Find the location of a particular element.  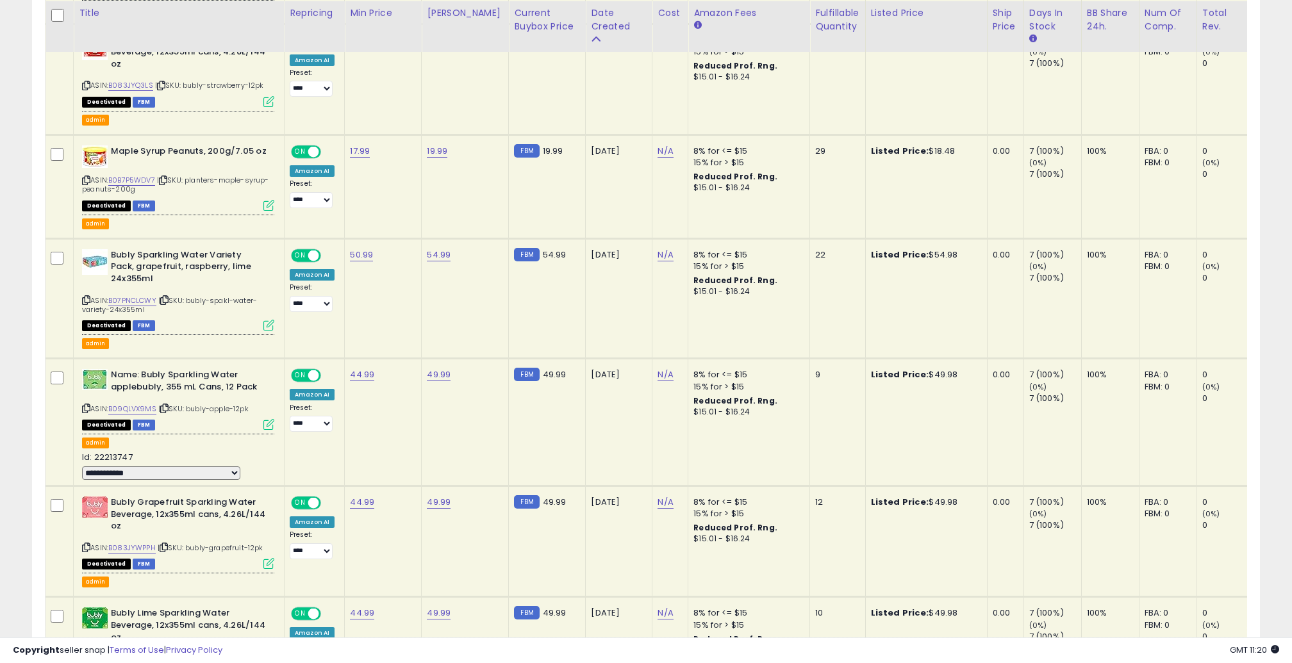

div: Min Price is located at coordinates (383, 13).